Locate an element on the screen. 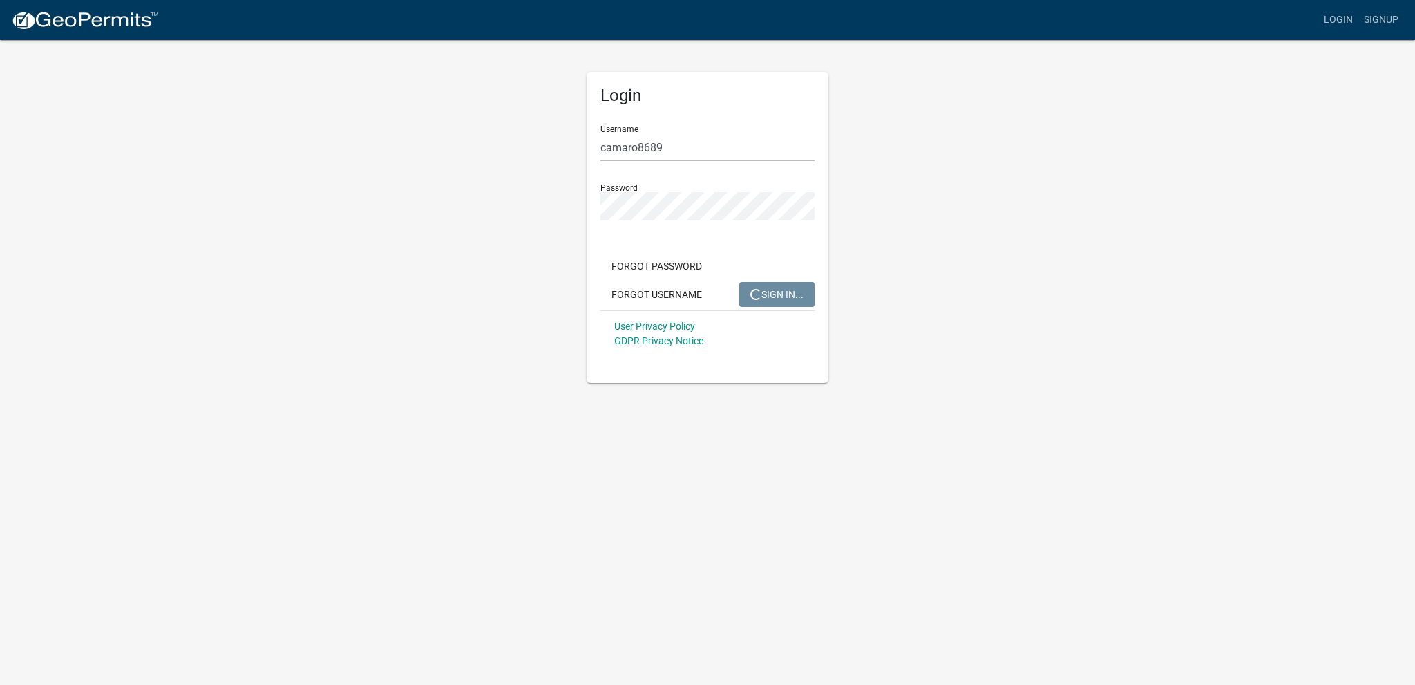 Image resolution: width=1415 pixels, height=685 pixels. button: Forgot Username is located at coordinates (657, 294).